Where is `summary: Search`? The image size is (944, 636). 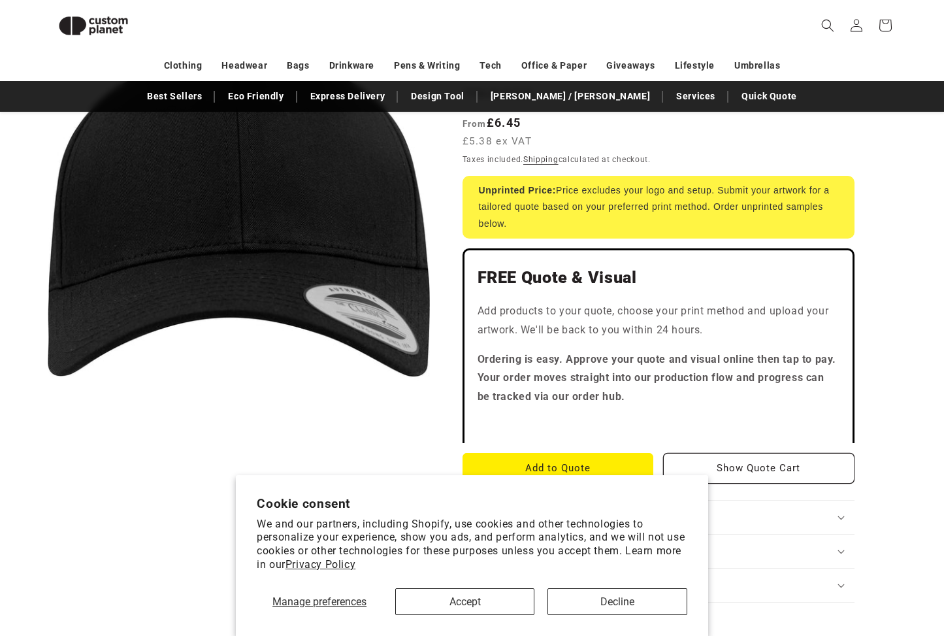
summary: Search is located at coordinates (828, 25).